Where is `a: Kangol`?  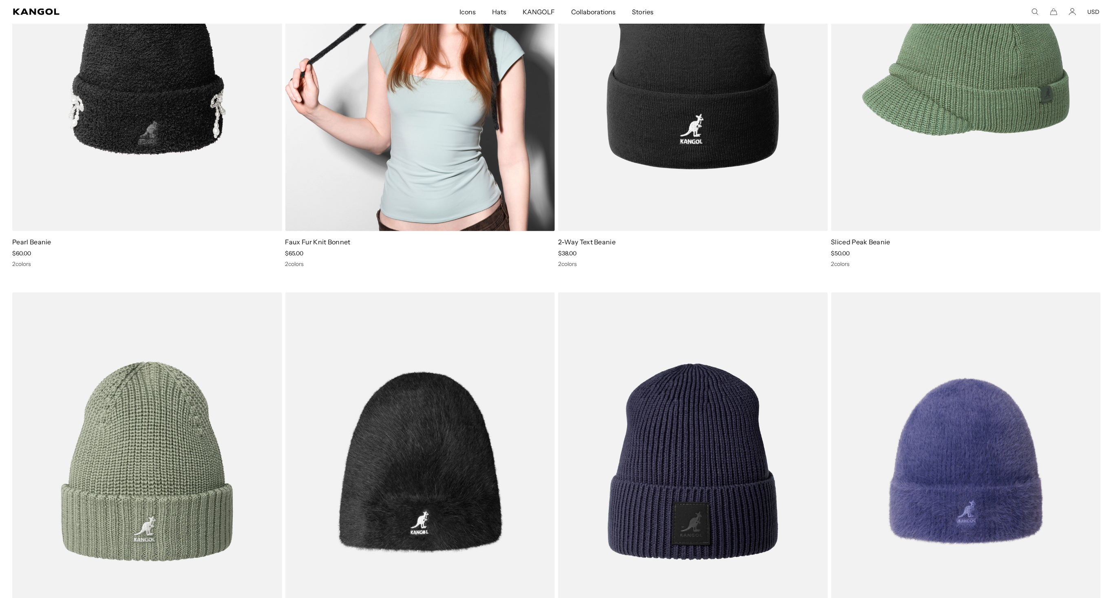
a: Kangol is located at coordinates (159, 12).